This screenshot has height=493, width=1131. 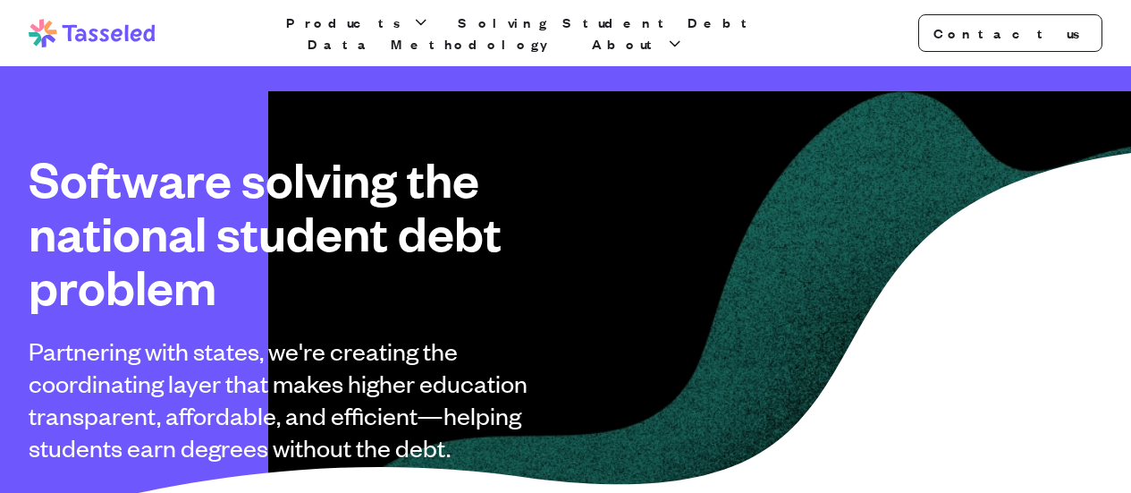 What do you see at coordinates (286, 399) in the screenshot?
I see `h2: Partnering with states, we're creating the coordinating layer that makes higher education transpa...` at bounding box center [286, 399].